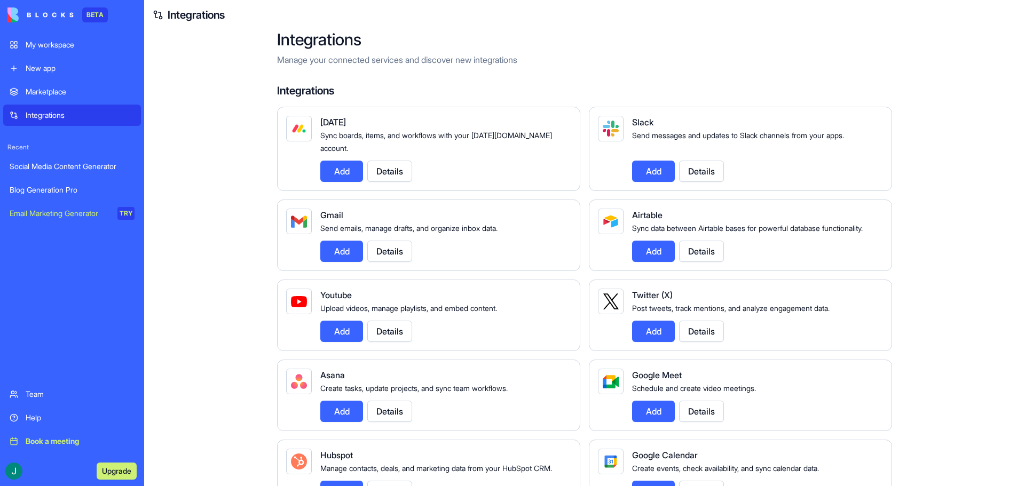  I want to click on a: Book a meeting, so click(72, 441).